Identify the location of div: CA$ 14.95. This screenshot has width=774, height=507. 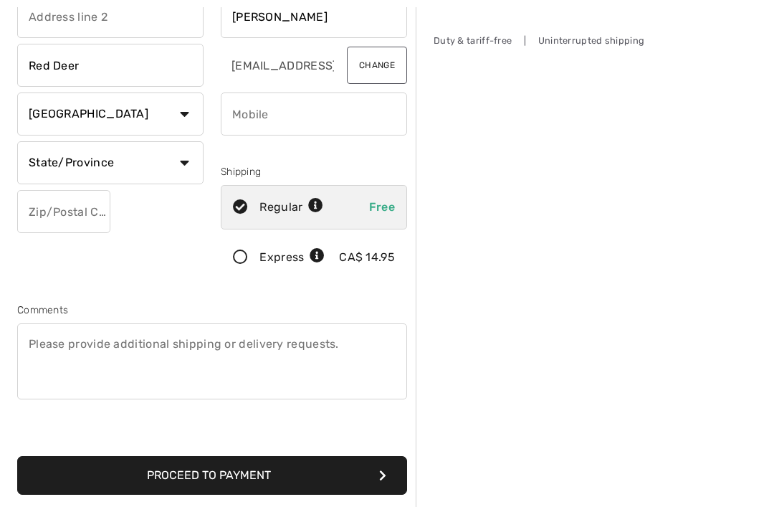
(367, 257).